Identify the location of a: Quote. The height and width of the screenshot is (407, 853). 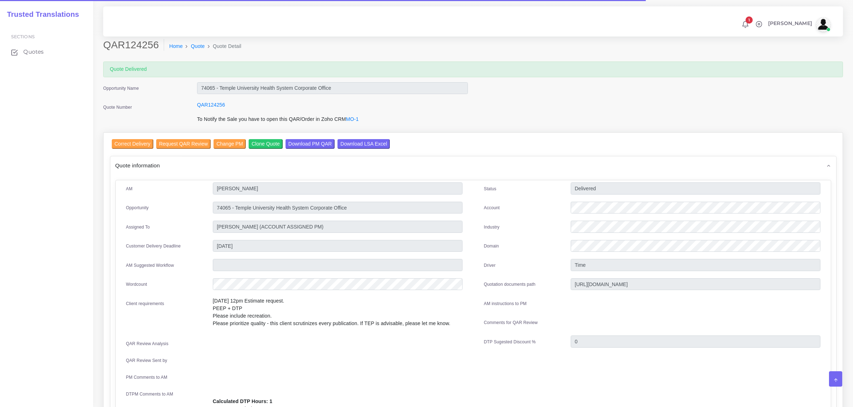
(198, 46).